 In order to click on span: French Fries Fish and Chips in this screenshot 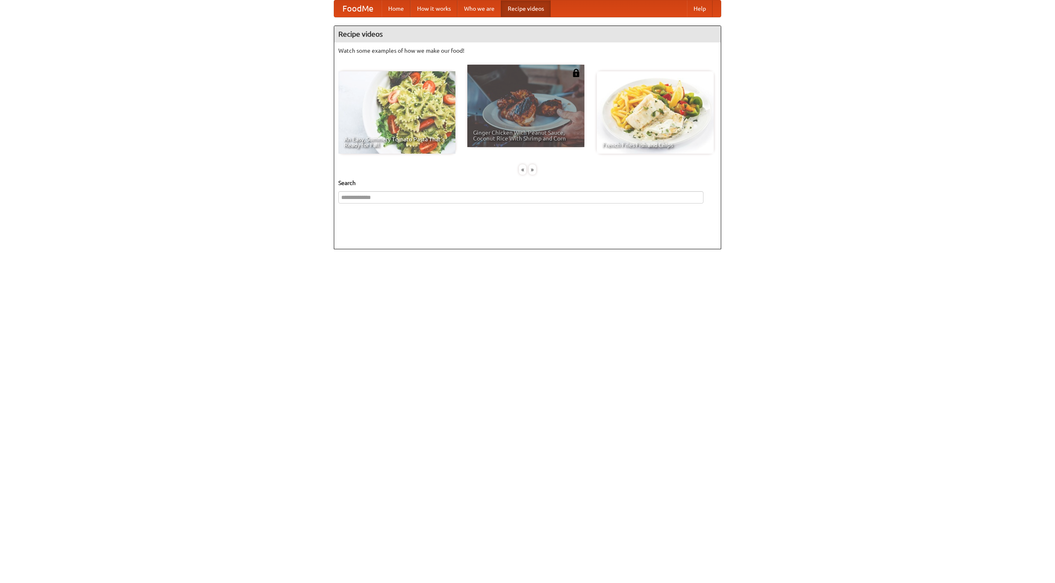, I will do `click(655, 145)`.